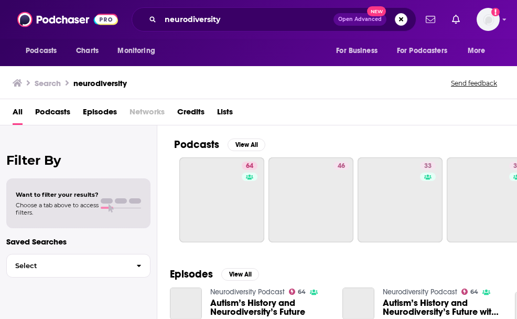  What do you see at coordinates (477, 51) in the screenshot?
I see `span: More` at bounding box center [477, 51].